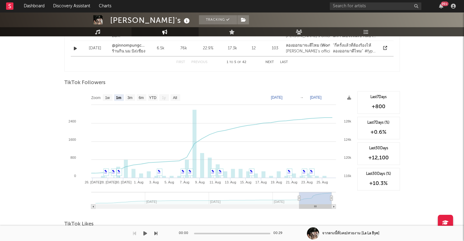 Image resolution: width=464 pixels, height=241 pixels. What do you see at coordinates (322, 182) in the screenshot?
I see `text: 25. Aug` at bounding box center [322, 182].